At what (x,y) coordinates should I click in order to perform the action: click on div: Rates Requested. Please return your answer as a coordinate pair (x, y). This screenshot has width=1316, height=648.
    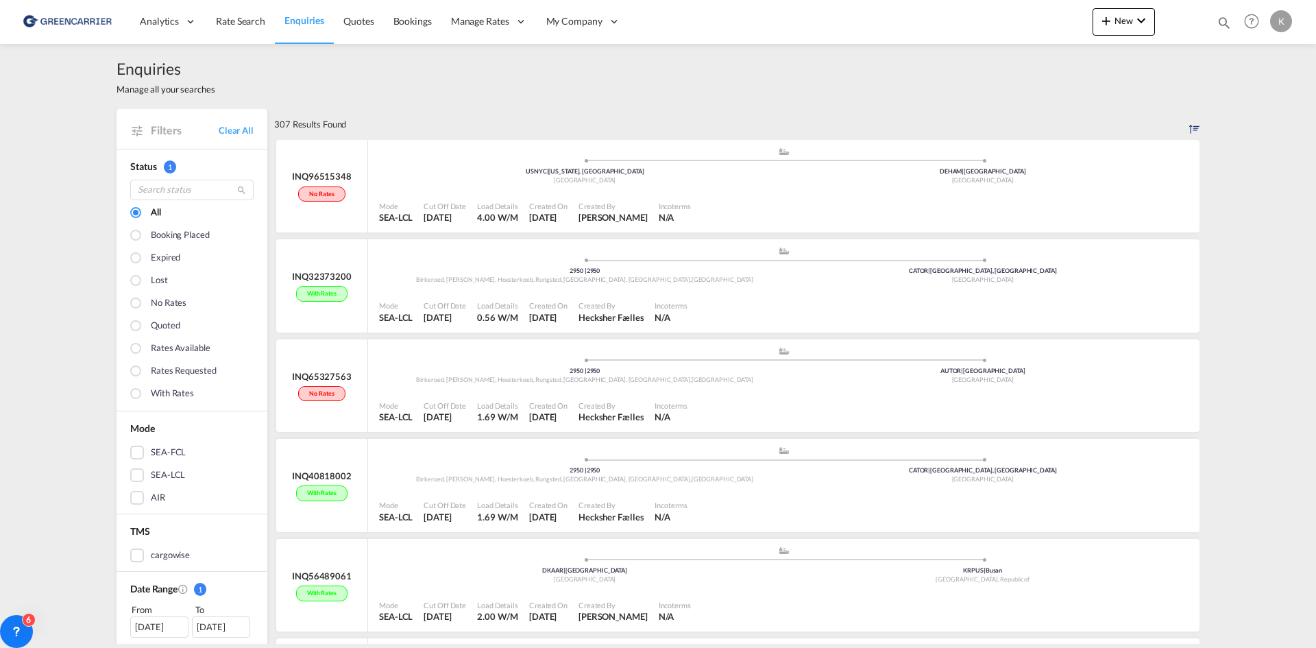
    Looking at the image, I should click on (184, 372).